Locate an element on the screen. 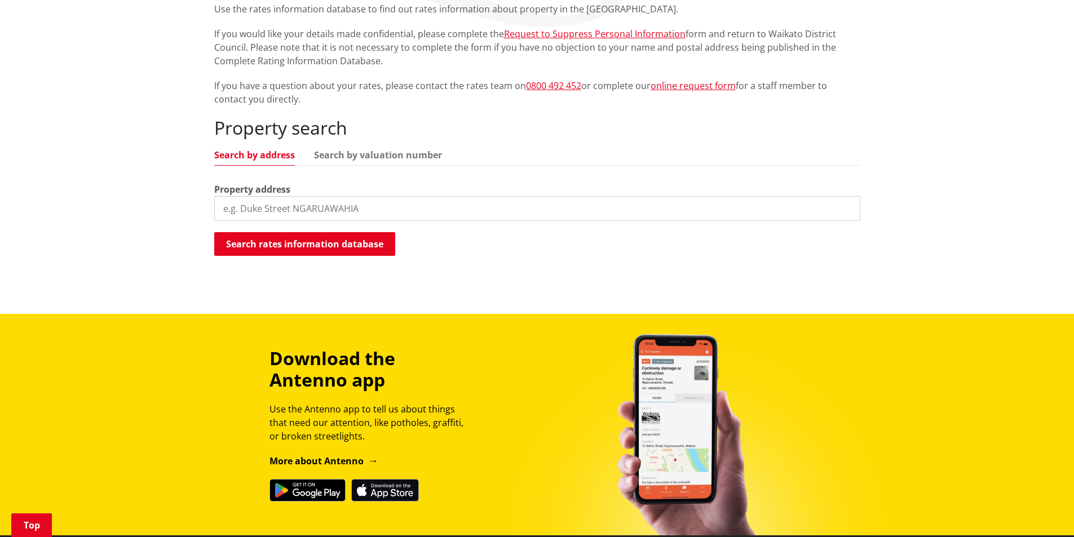 Image resolution: width=1074 pixels, height=537 pixels. h3: Download the Antenno app is located at coordinates (372, 369).